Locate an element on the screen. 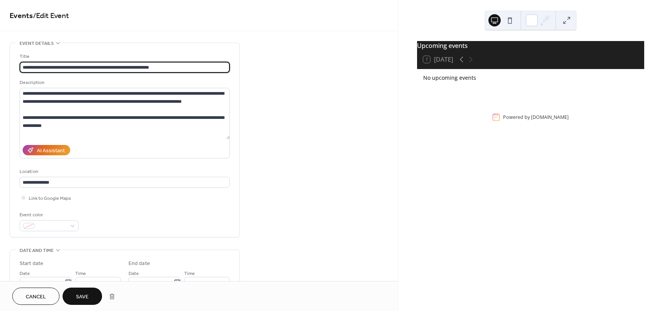 Image resolution: width=663 pixels, height=311 pixels. span: Link to Google Maps is located at coordinates (50, 198).